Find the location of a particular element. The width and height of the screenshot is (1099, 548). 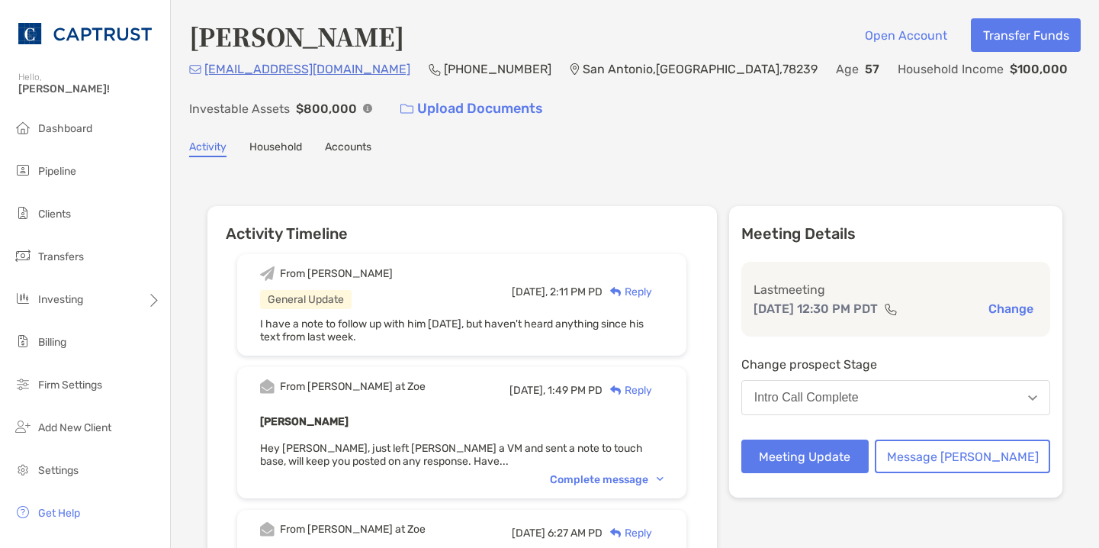

img: communication type is located at coordinates (891, 309).